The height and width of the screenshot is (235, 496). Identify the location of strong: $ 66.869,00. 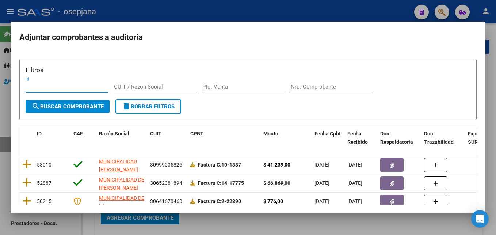
(277, 183).